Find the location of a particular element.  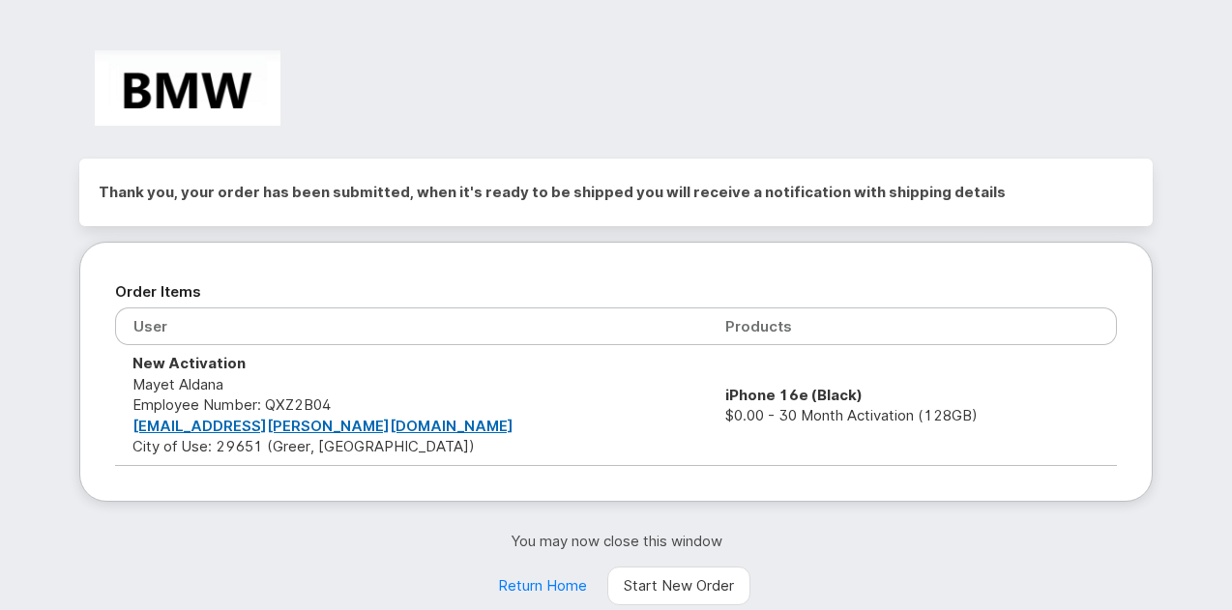

strong: iPhone 16e (Black) is located at coordinates (794, 394).